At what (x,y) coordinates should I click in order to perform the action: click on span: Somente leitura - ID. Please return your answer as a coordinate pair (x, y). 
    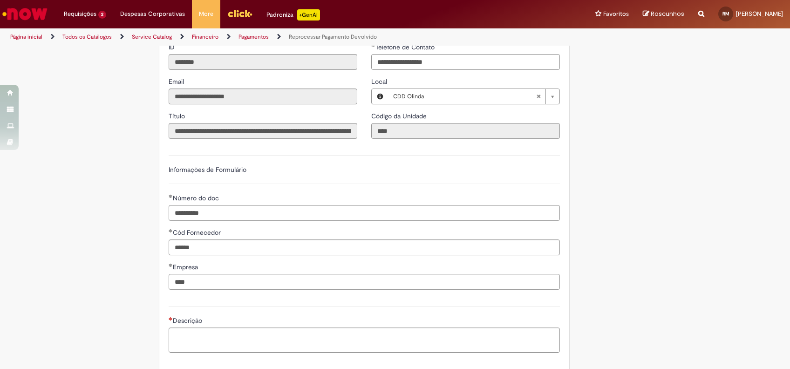
    Looking at the image, I should click on (172, 47).